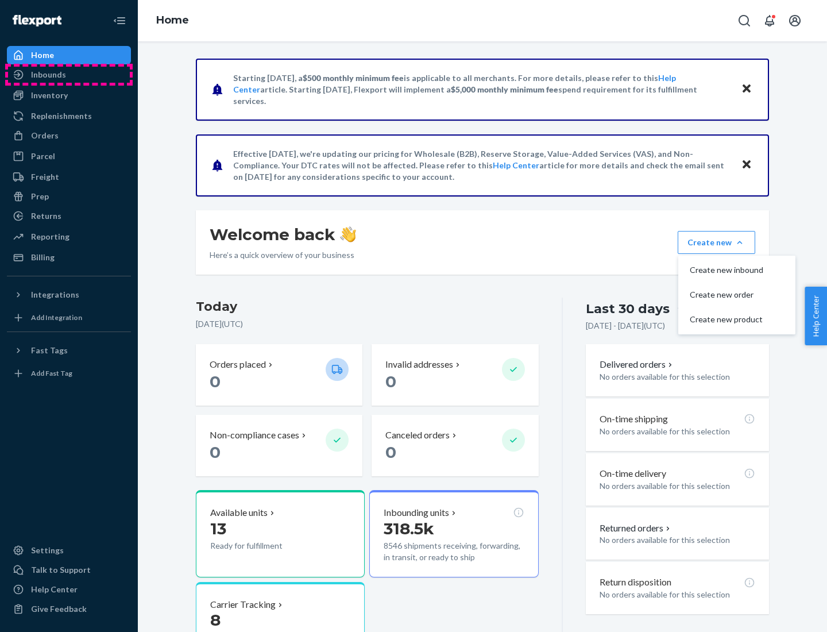 The image size is (827, 632). I want to click on span: Help Center, so click(815, 316).